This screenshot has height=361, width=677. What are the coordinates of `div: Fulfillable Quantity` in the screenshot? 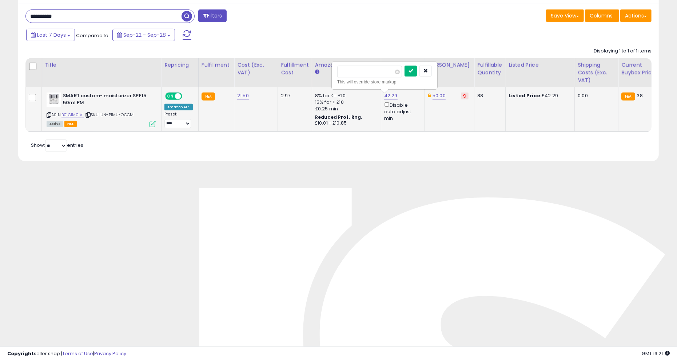 It's located at (490, 69).